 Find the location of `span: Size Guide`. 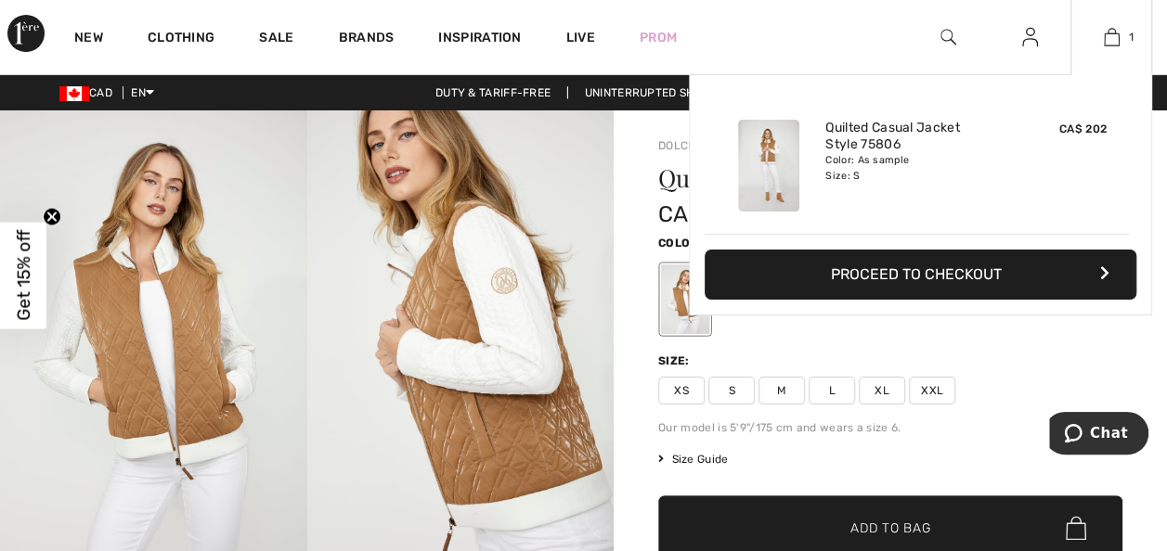

span: Size Guide is located at coordinates (693, 460).